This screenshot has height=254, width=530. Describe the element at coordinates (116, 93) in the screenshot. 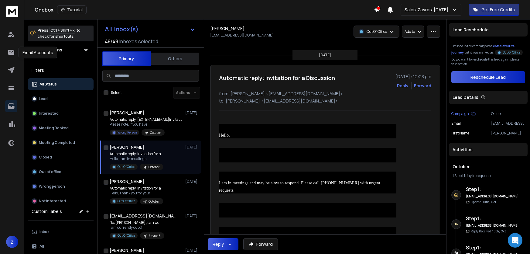

I see `label: Select` at that location.